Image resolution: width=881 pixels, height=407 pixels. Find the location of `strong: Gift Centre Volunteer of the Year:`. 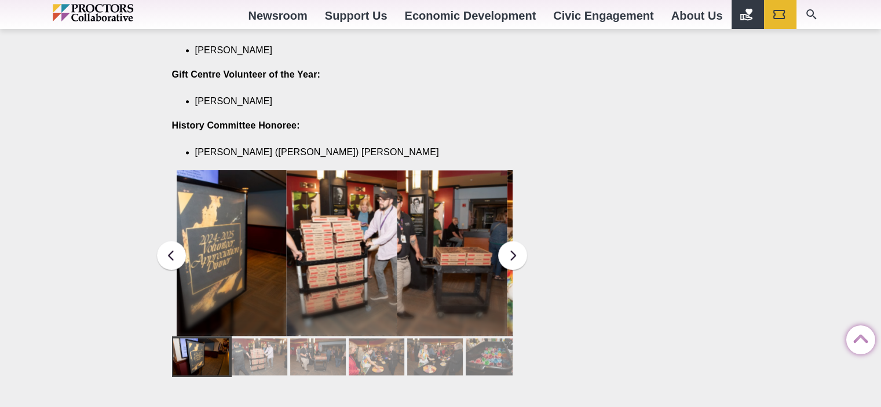

strong: Gift Centre Volunteer of the Year: is located at coordinates (246, 74).